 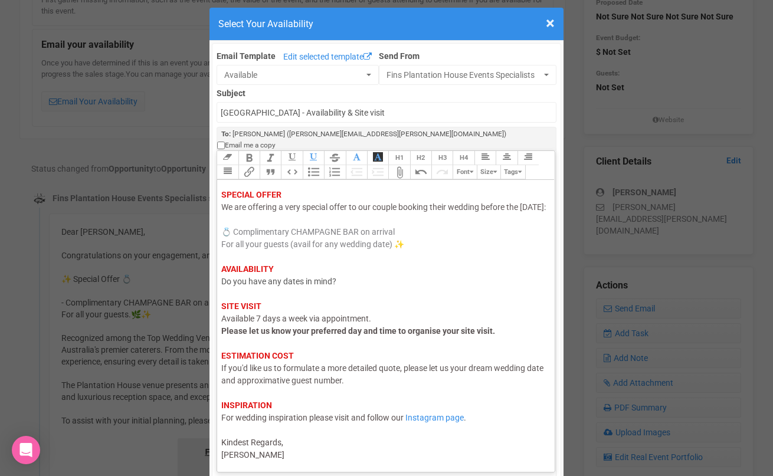 What do you see at coordinates (313, 172) in the screenshot?
I see `button: Bullets` at bounding box center [313, 172].